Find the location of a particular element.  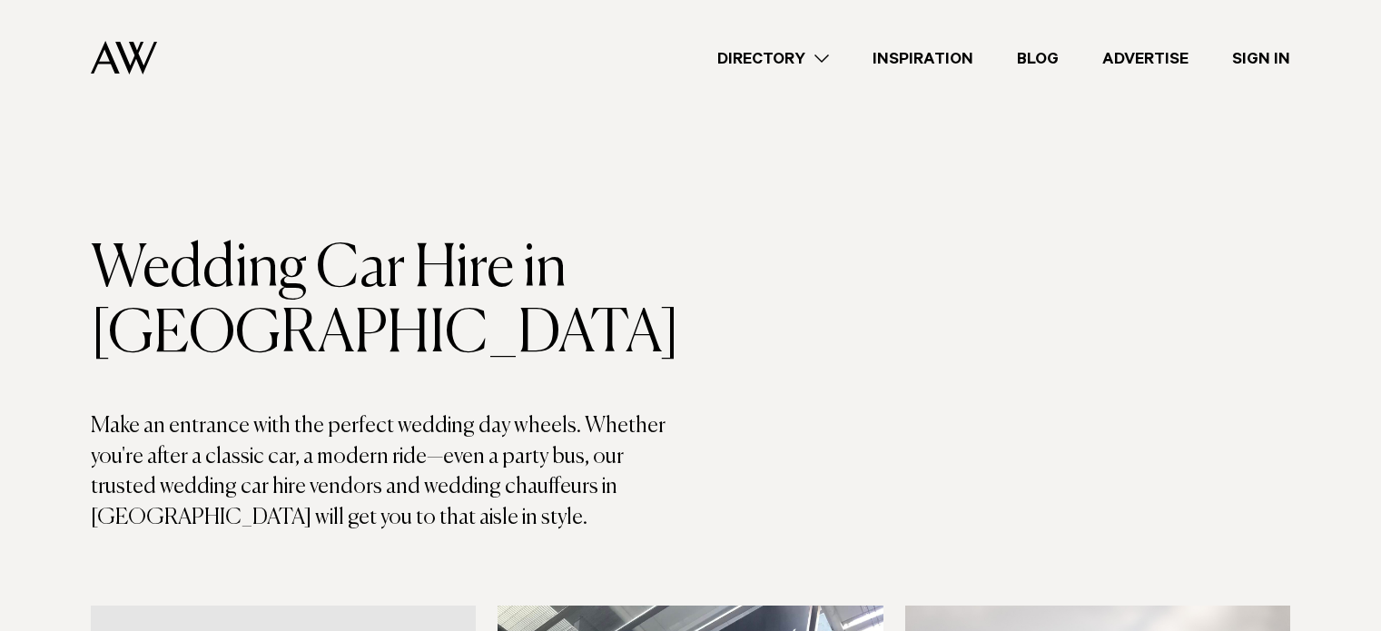

img: Auckland Weddings Logo is located at coordinates (124, 57).